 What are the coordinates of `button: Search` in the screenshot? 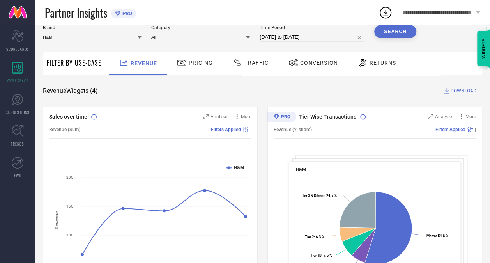 It's located at (396, 32).